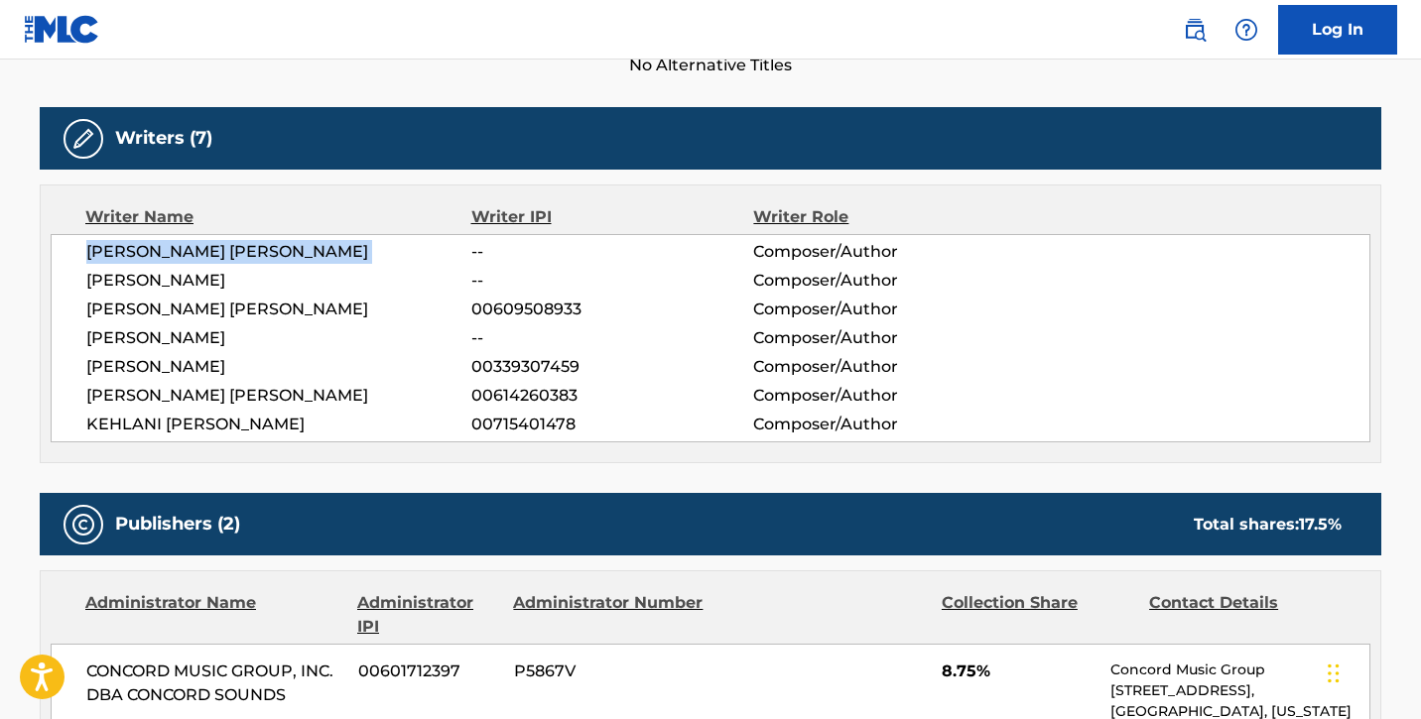 This screenshot has width=1421, height=719. Describe the element at coordinates (612, 425) in the screenshot. I see `span: 00715401478` at that location.